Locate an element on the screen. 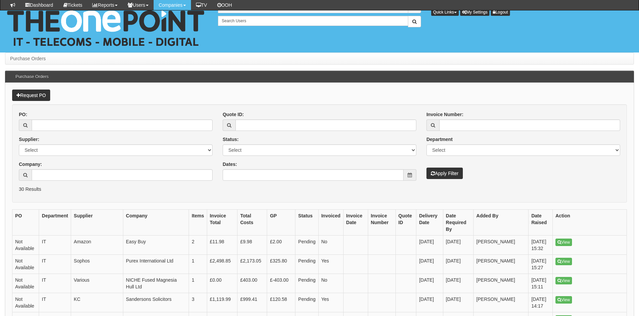  td: Amazon is located at coordinates (97, 245).